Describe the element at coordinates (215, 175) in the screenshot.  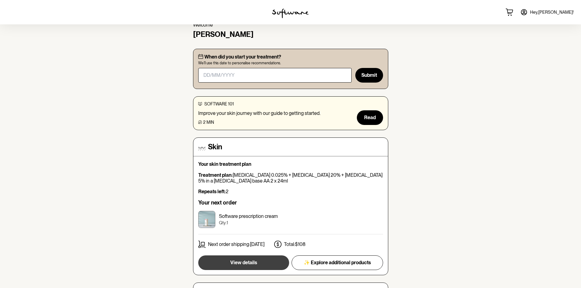
I see `strong: Treatment plan:` at that location.